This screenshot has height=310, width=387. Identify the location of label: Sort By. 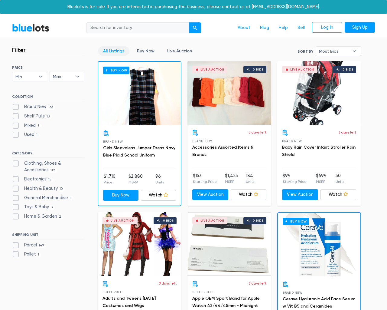
(306, 51).